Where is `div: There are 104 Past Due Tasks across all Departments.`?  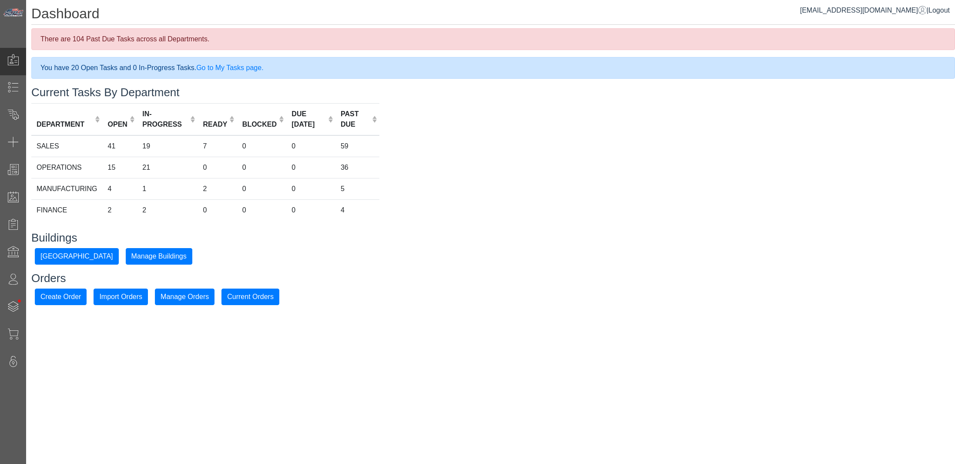 div: There are 104 Past Due Tasks across all Departments. is located at coordinates (493, 39).